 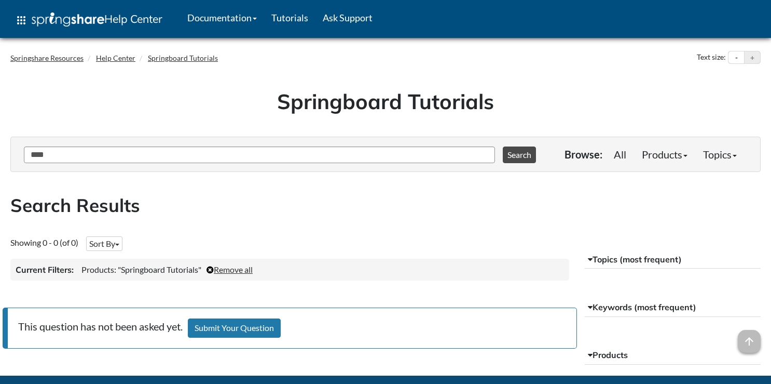 I want to click on a: Remove all, so click(x=229, y=269).